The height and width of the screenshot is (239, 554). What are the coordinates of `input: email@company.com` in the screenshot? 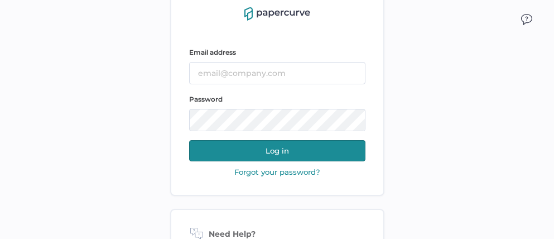 It's located at (277, 73).